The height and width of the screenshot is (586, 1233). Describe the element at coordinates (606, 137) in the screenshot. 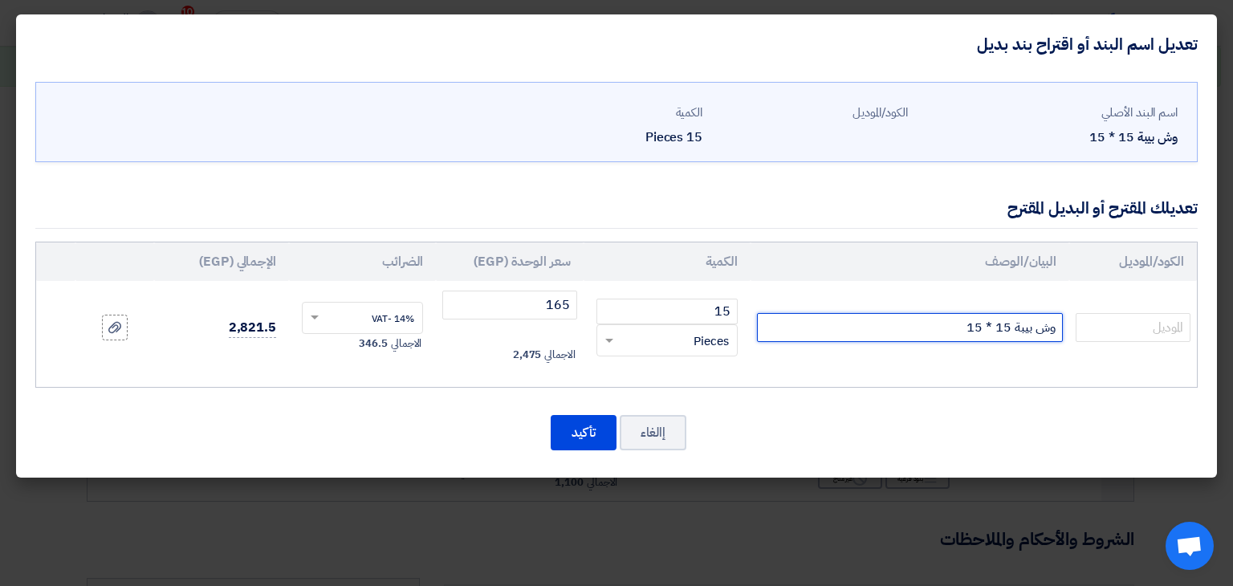

I see `div: 15 Pieces` at that location.